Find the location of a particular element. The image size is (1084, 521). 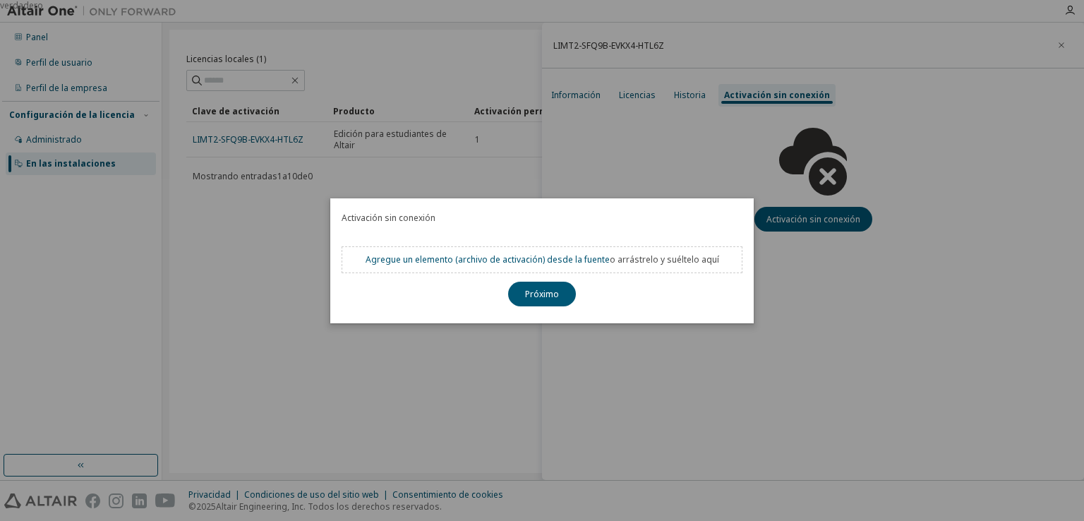

font: archivo de activación is located at coordinates (500, 259).